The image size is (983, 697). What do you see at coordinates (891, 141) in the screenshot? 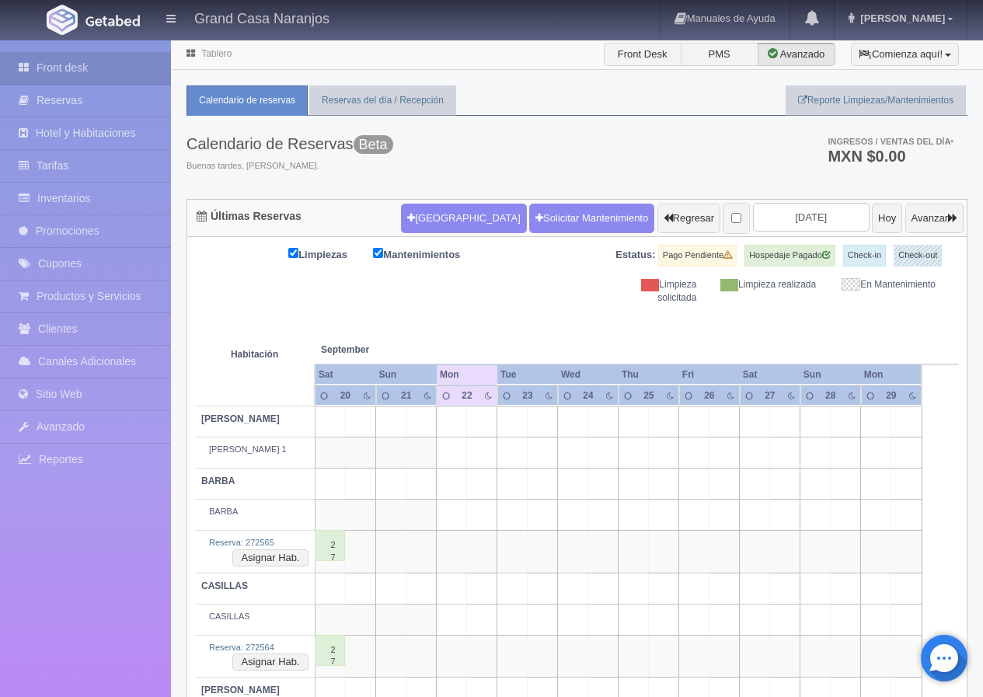
I see `span: Ingresos / Ventas del día` at bounding box center [891, 141].